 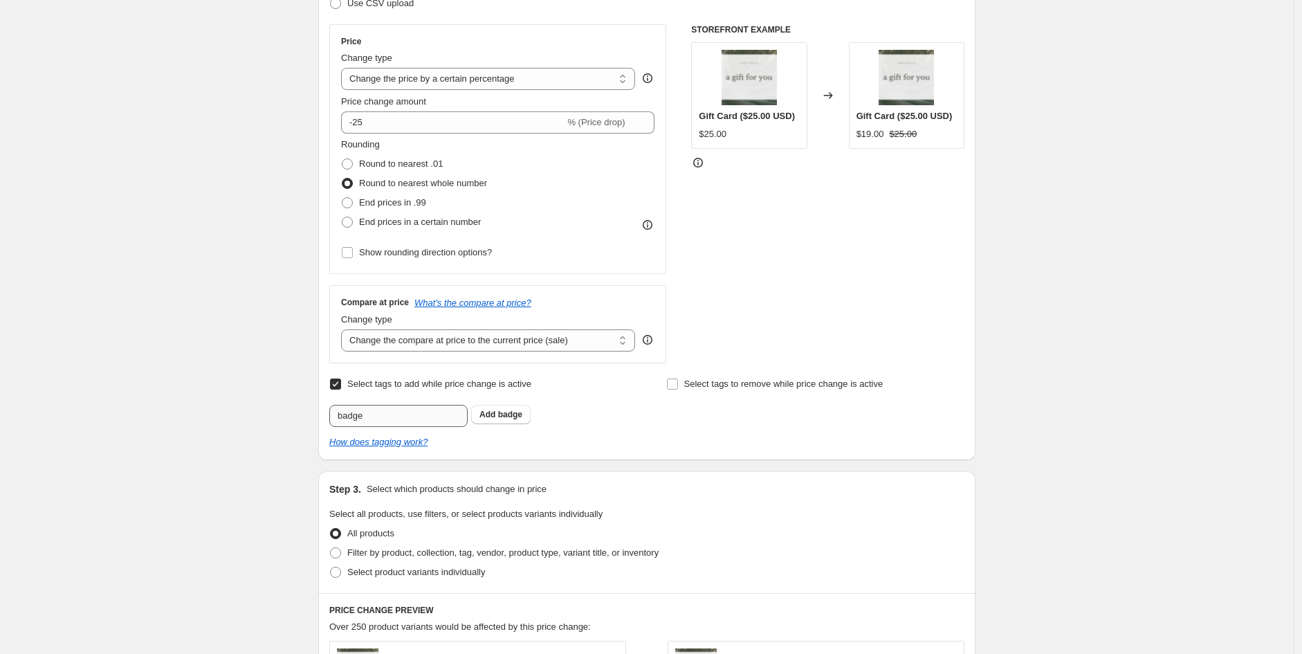 What do you see at coordinates (457, 489) in the screenshot?
I see `p: Select which products should change in price` at bounding box center [457, 489].